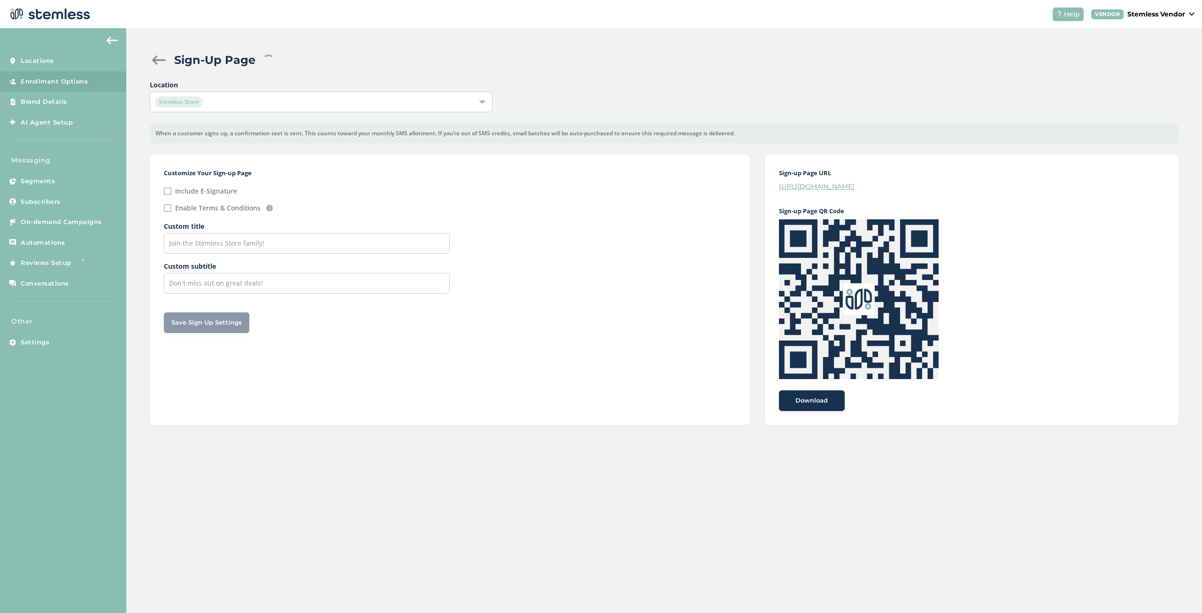  I want to click on p: Stemless Vendor, so click(1156, 14).